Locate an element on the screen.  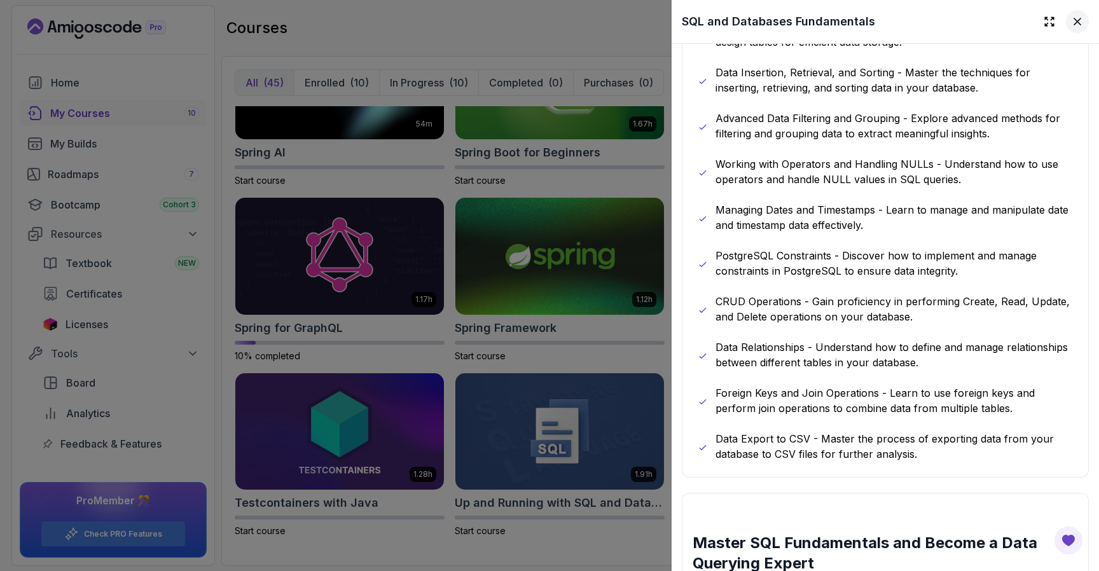
p: CRUD Operations - Gain proficiency in performing Create, Read, Update, and Delete operations on y... is located at coordinates (894, 309).